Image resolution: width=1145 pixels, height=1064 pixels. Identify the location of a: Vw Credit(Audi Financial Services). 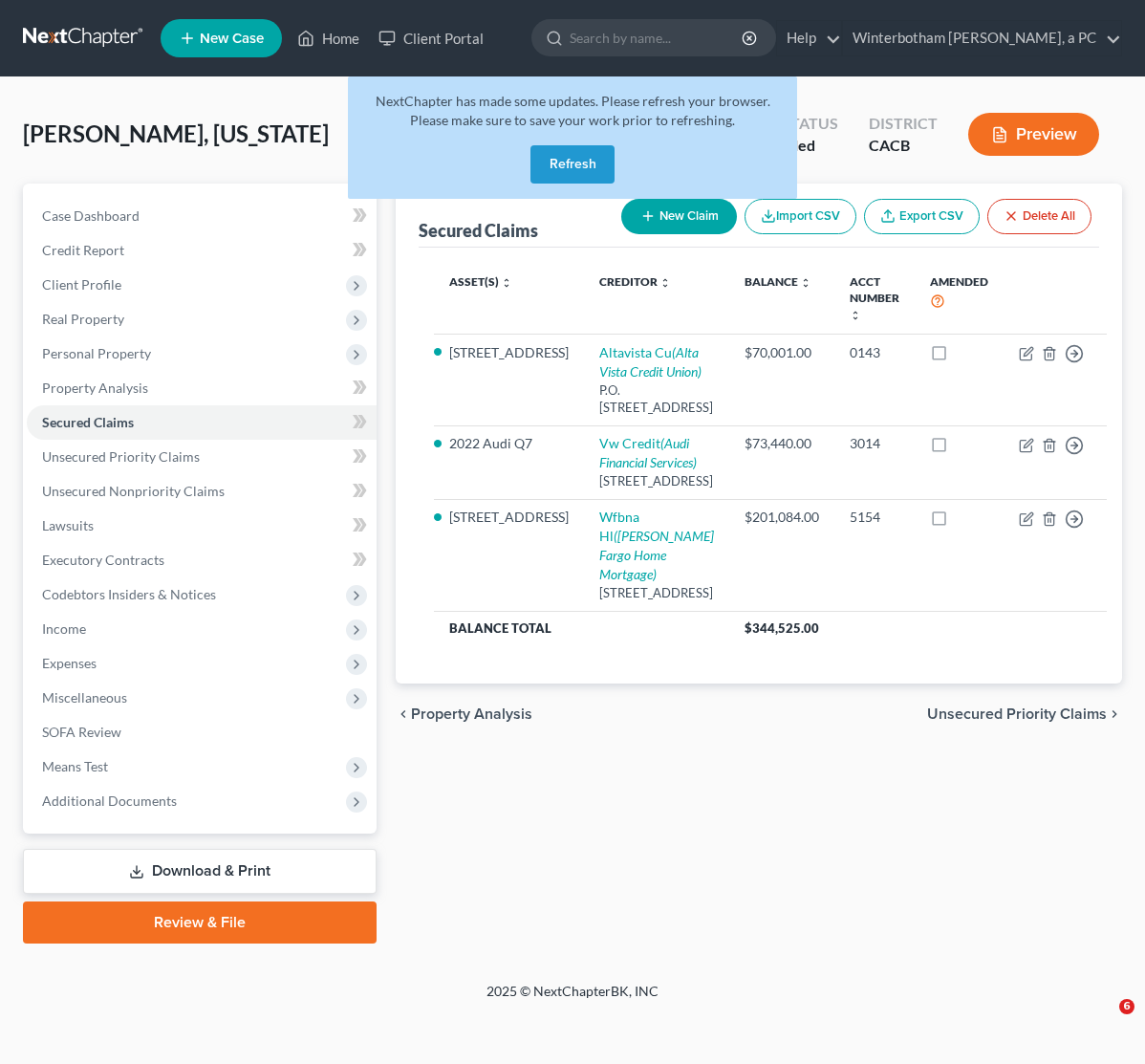
(648, 452).